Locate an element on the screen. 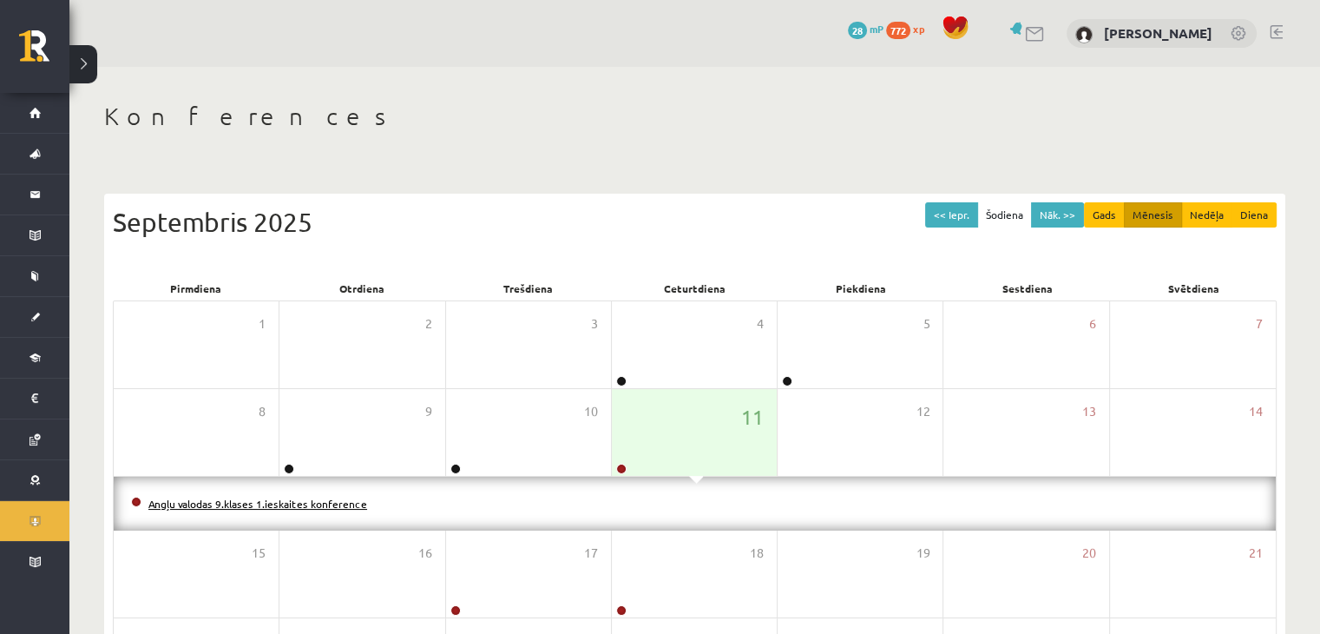  span: 13 is located at coordinates (1089, 411).